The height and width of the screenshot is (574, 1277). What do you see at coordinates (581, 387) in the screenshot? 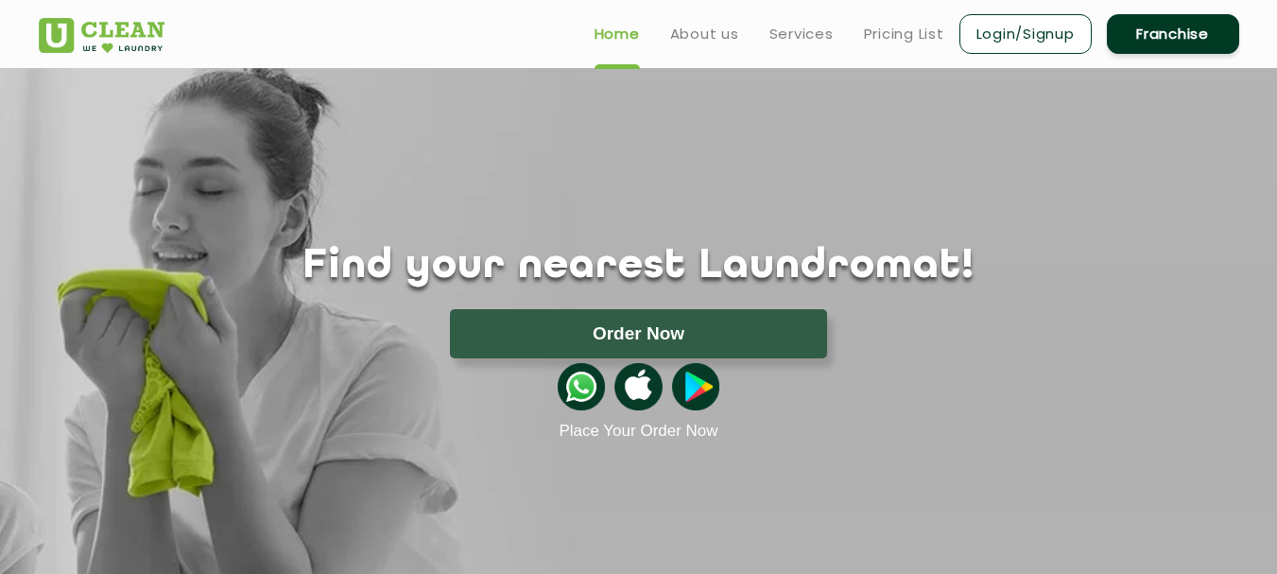
I see `img: whatsappicon.png` at bounding box center [581, 387].